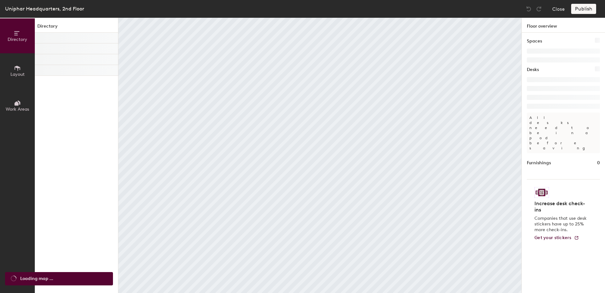 This screenshot has height=293, width=605. Describe the element at coordinates (553, 237) in the screenshot. I see `span: Get your stickers` at that location.